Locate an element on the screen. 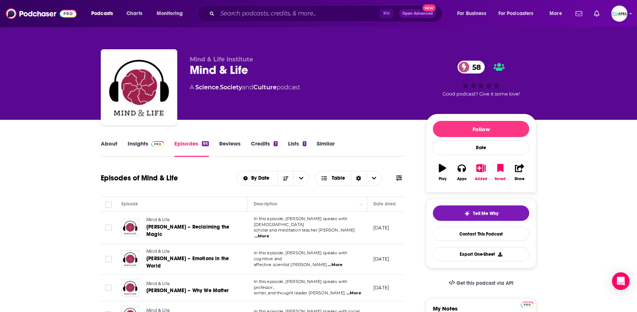 The width and height of the screenshot is (637, 312). div: Date Aired is located at coordinates (384, 204).